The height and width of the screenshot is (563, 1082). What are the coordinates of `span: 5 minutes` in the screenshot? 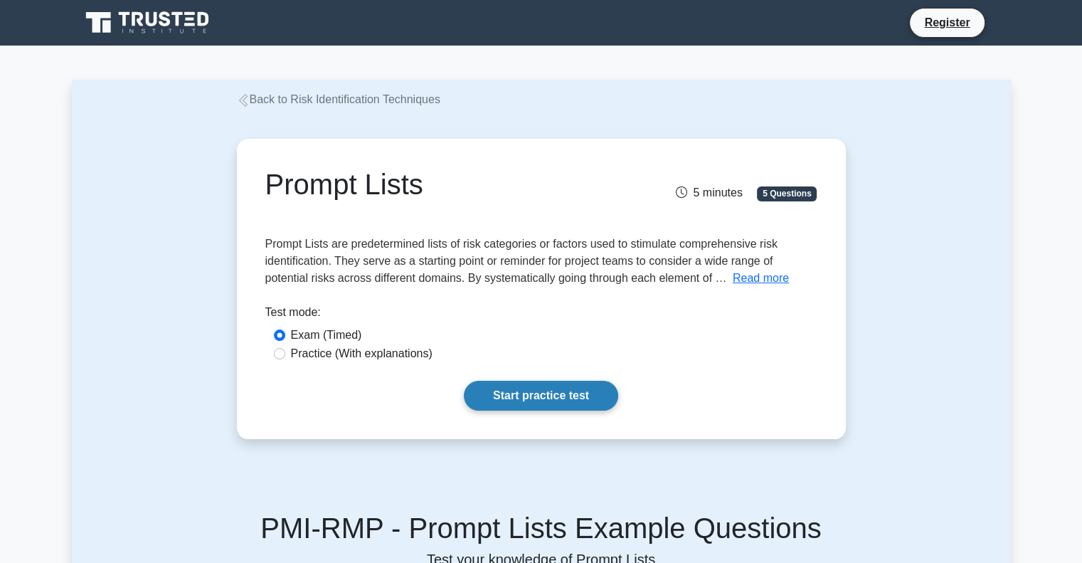 It's located at (709, 192).